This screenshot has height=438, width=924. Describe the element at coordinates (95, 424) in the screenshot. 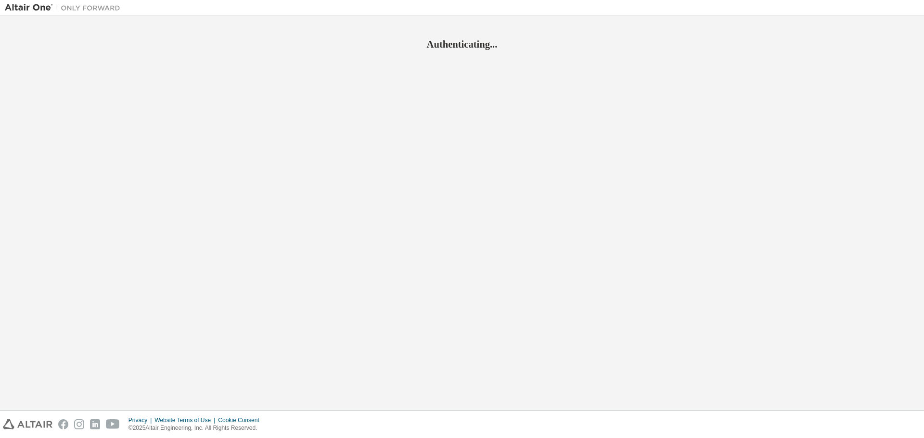

I see `img: linkedin.svg` at that location.